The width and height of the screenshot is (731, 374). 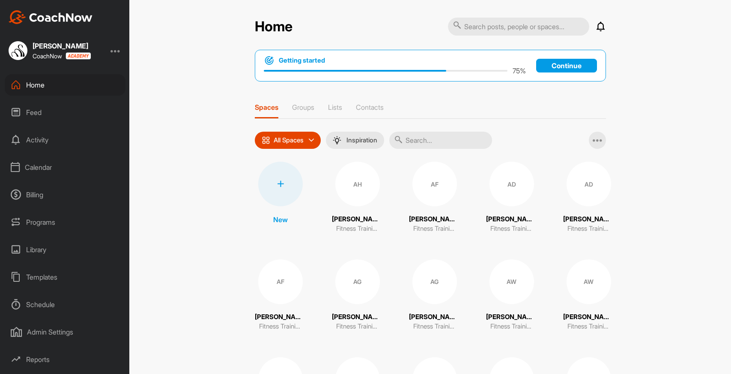 What do you see at coordinates (65, 277) in the screenshot?
I see `div: Templates` at bounding box center [65, 277].